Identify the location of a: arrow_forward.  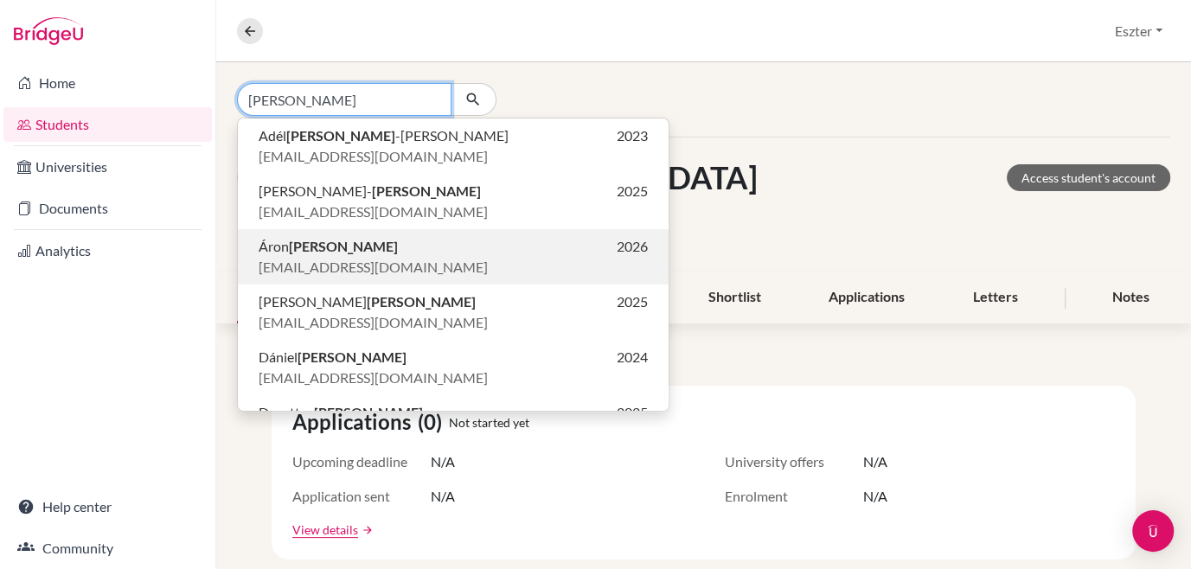
(366, 530).